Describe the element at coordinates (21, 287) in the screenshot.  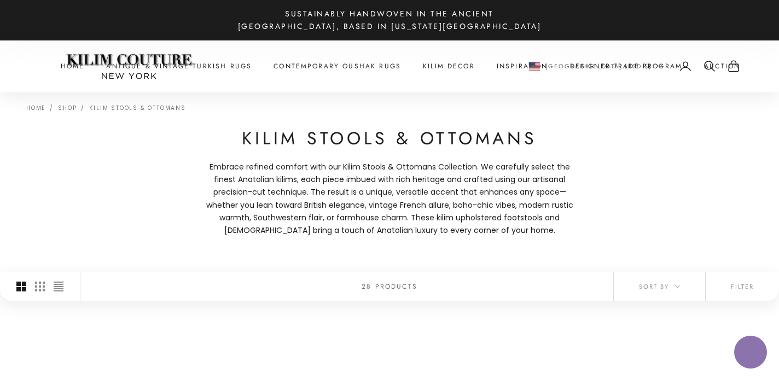
I see `button: Switch to larger product images` at that location.